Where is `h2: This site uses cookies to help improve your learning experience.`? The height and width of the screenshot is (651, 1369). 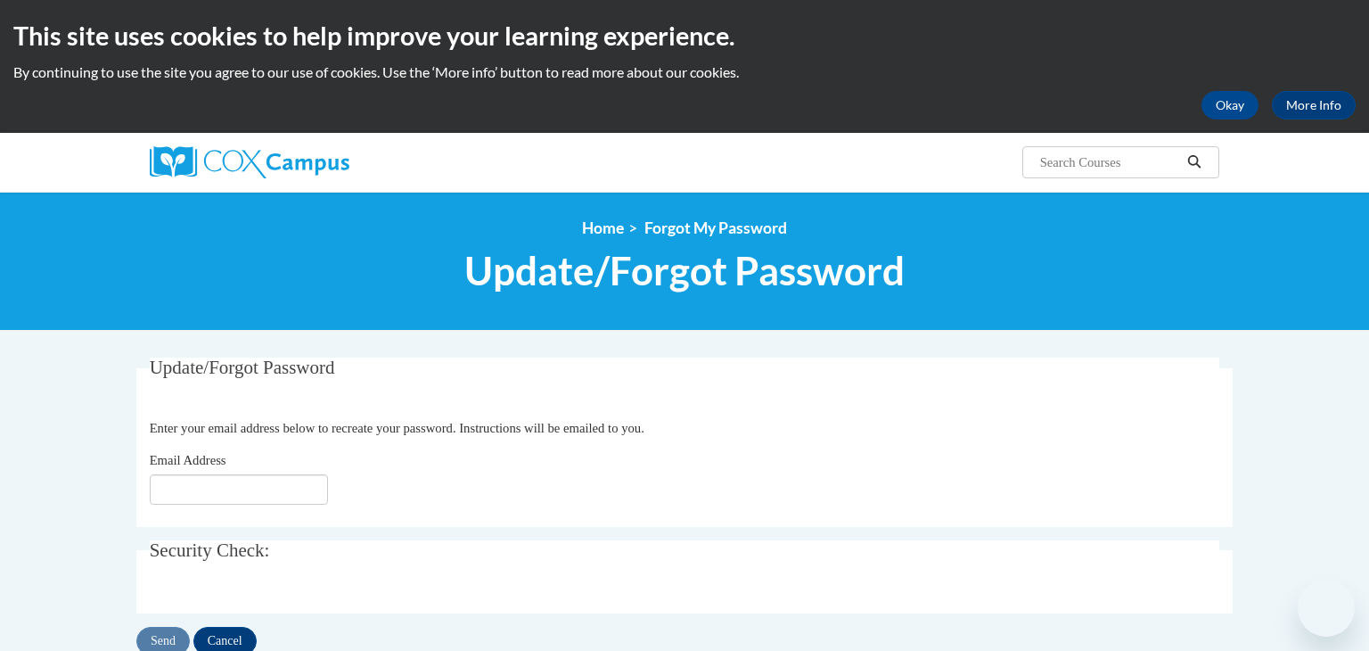
h2: This site uses cookies to help improve your learning experience. is located at coordinates (685, 36).